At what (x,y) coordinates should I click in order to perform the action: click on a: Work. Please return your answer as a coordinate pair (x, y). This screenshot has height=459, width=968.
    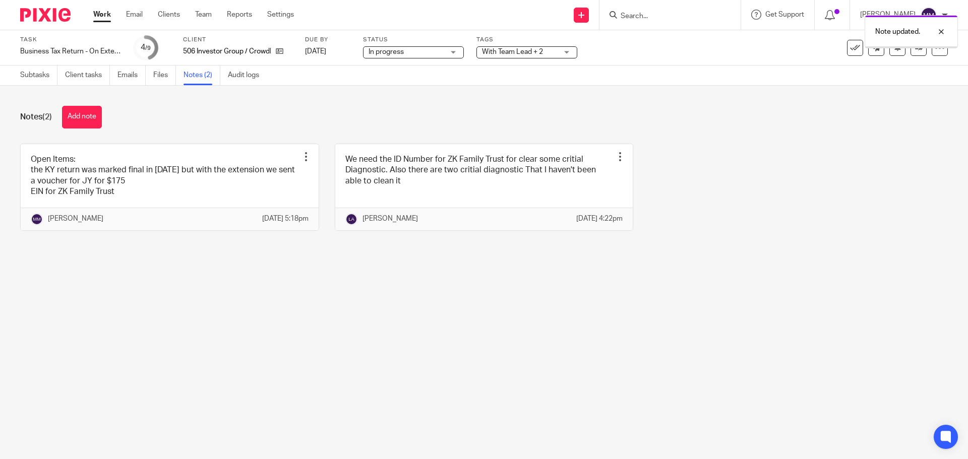
    Looking at the image, I should click on (102, 15).